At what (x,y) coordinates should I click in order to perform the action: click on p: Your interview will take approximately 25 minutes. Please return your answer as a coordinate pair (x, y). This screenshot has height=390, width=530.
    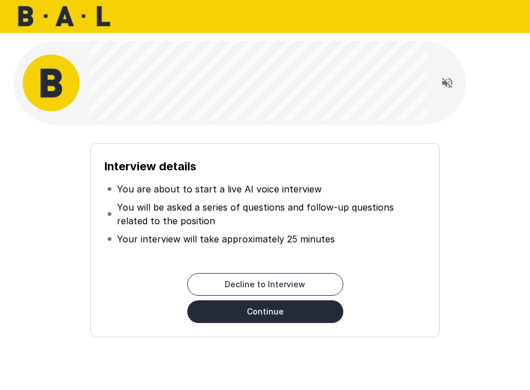
    Looking at the image, I should click on (226, 239).